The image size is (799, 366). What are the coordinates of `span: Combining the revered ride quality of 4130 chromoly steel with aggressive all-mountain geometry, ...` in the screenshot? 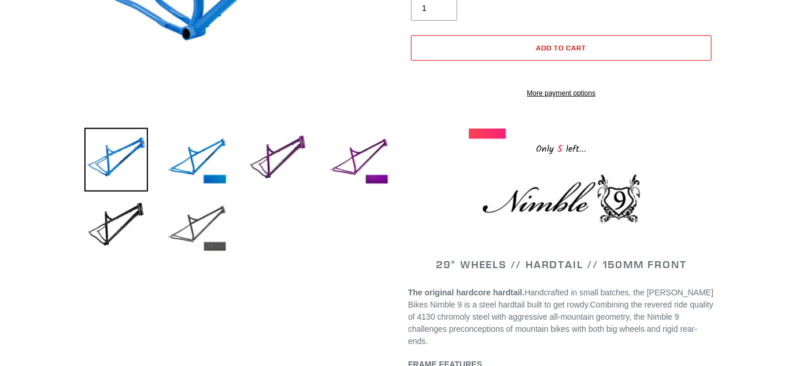 It's located at (561, 322).